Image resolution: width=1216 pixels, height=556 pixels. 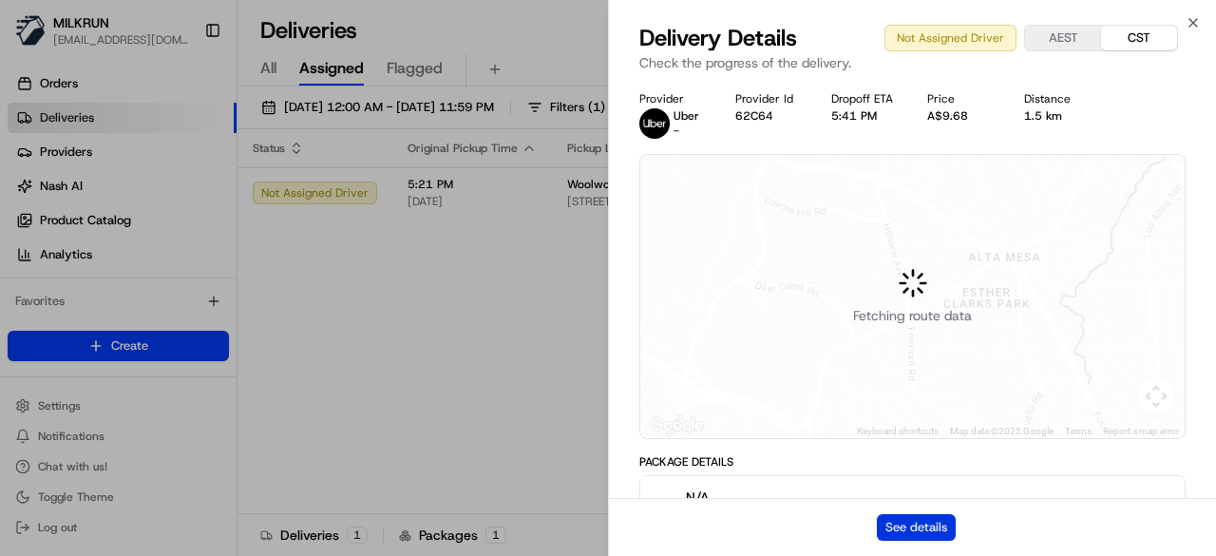 What do you see at coordinates (754, 116) in the screenshot?
I see `button: 62C64` at bounding box center [754, 116].